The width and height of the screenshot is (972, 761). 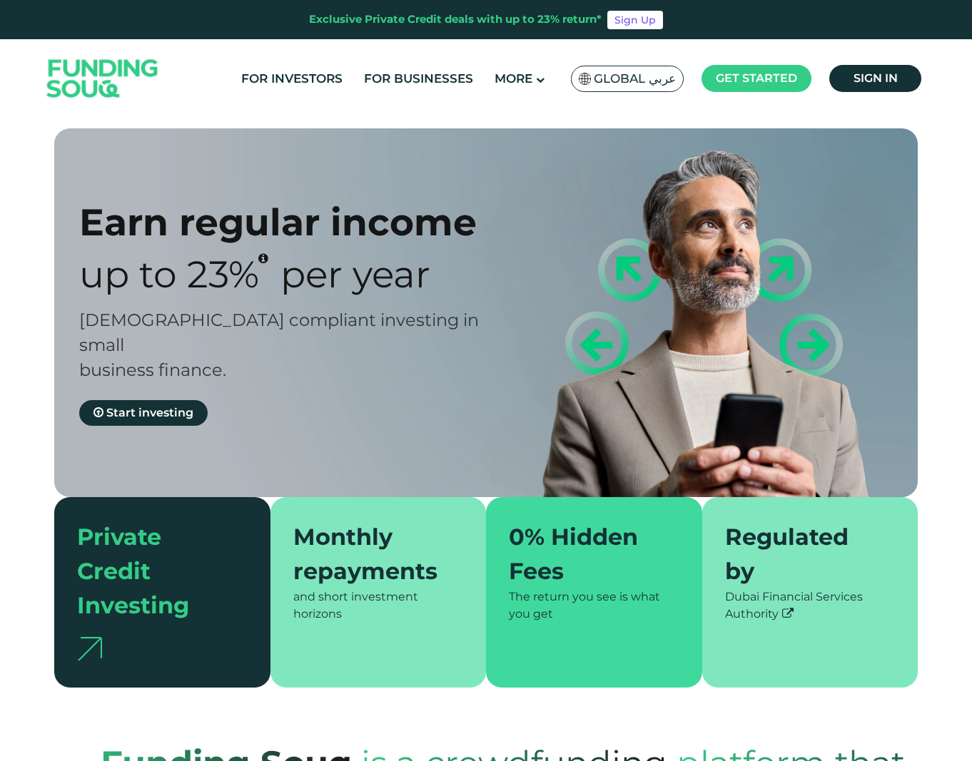 I want to click on a: Sign Up, so click(x=635, y=20).